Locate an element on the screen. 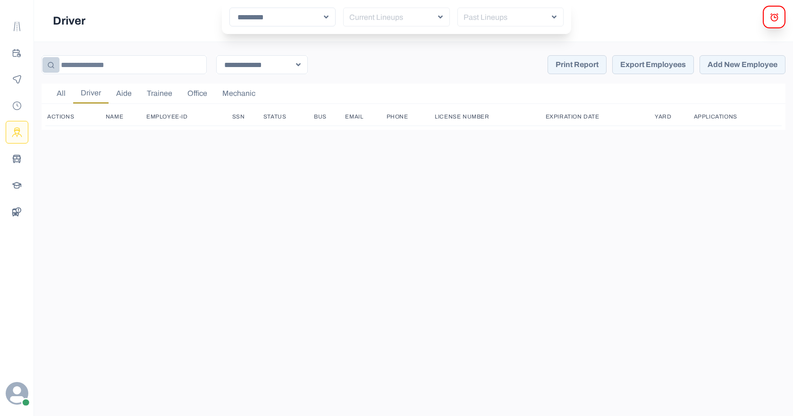 This screenshot has width=793, height=416. a: Payroll is located at coordinates (17, 106).